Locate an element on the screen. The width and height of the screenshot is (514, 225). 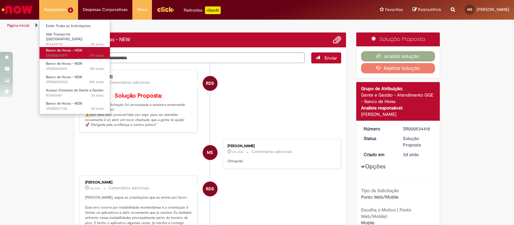
dt: Criado em is located at coordinates (379, 154).